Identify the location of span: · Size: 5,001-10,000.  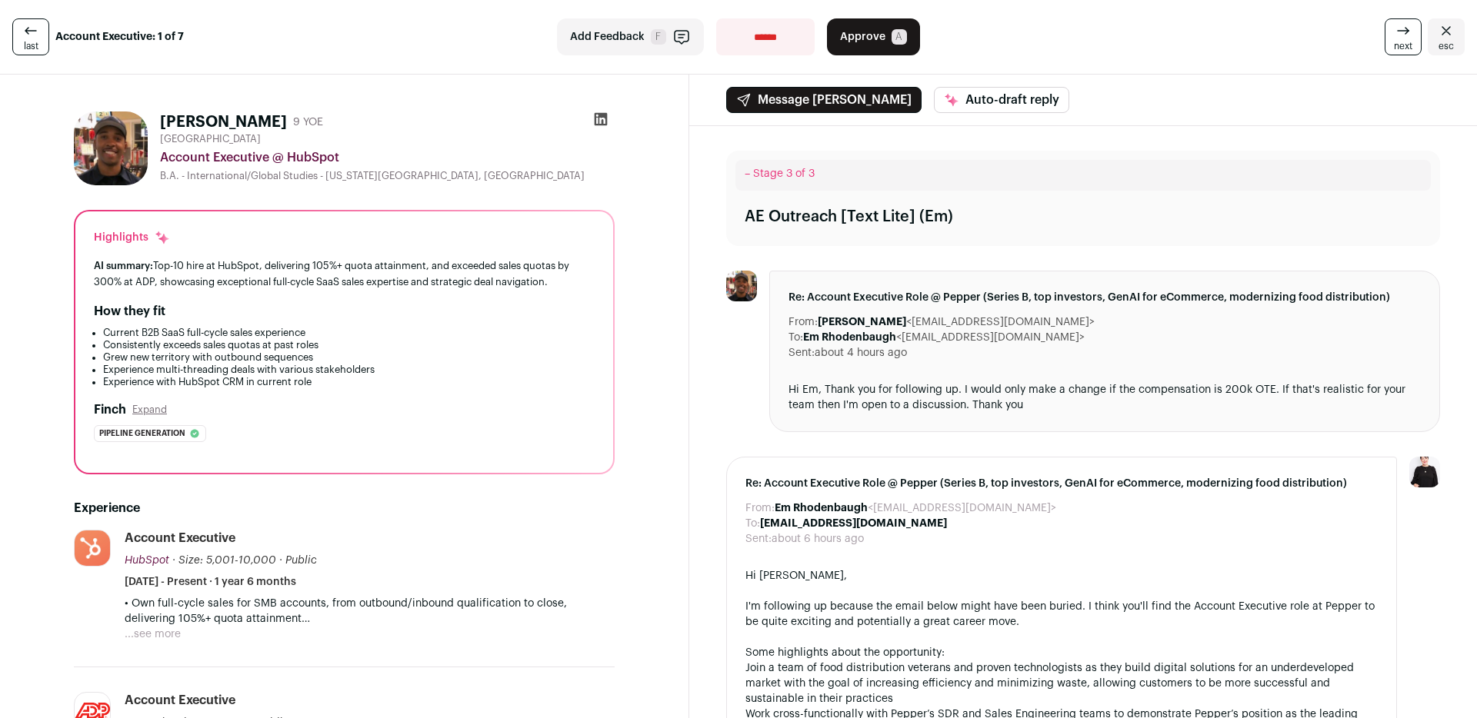
(224, 561).